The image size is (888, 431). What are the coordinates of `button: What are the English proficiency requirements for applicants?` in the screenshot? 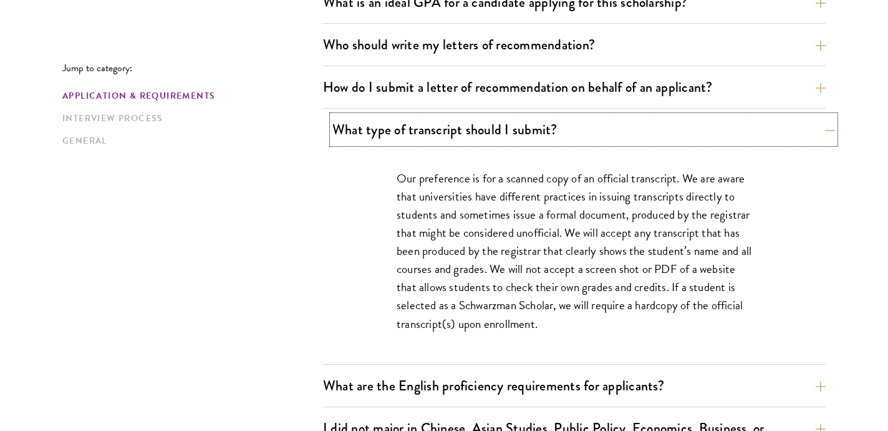 It's located at (575, 385).